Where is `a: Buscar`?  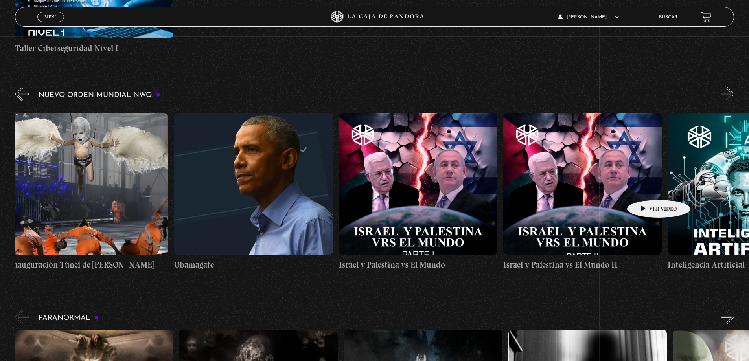
a: Buscar is located at coordinates (668, 17).